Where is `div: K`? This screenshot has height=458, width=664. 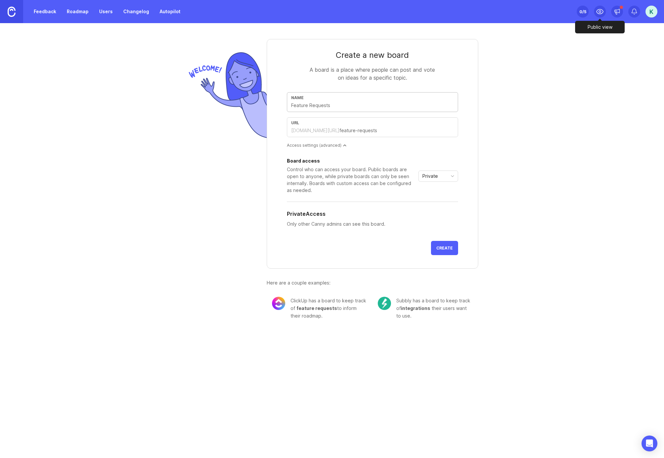
div: K is located at coordinates (652, 12).